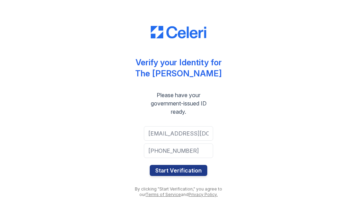 Image resolution: width=357 pixels, height=214 pixels. I want to click on a: Privacy Policy., so click(203, 195).